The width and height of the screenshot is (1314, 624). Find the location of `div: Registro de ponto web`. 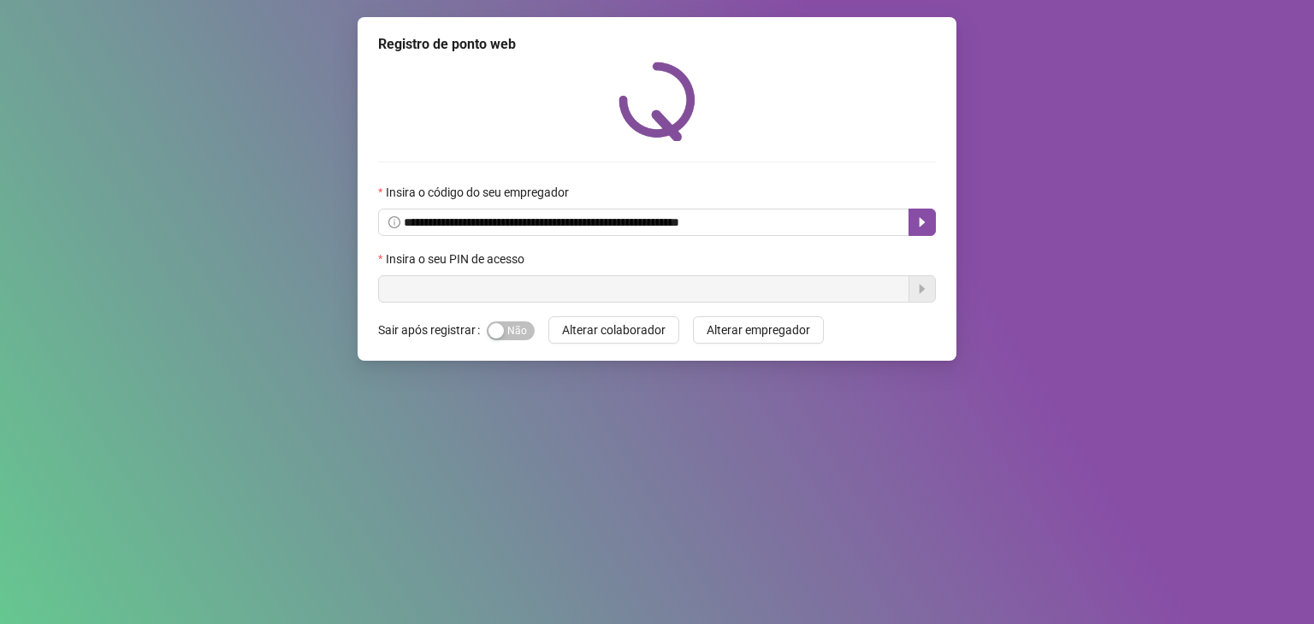

div: Registro de ponto web is located at coordinates (657, 44).